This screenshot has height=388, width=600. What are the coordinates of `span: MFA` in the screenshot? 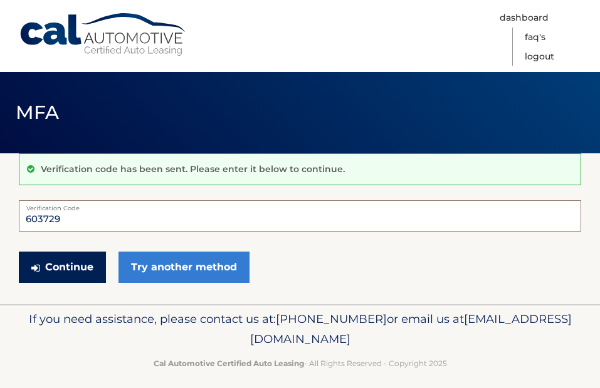 It's located at (38, 112).